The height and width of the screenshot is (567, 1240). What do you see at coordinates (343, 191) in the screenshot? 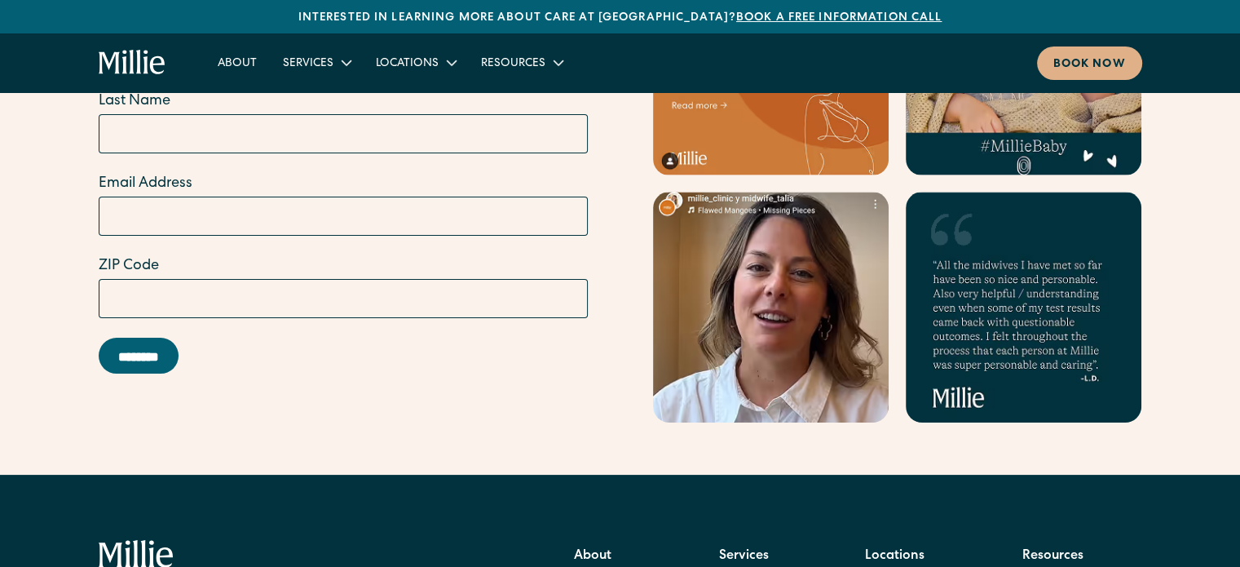
I see `form: Email Form` at bounding box center [343, 191].